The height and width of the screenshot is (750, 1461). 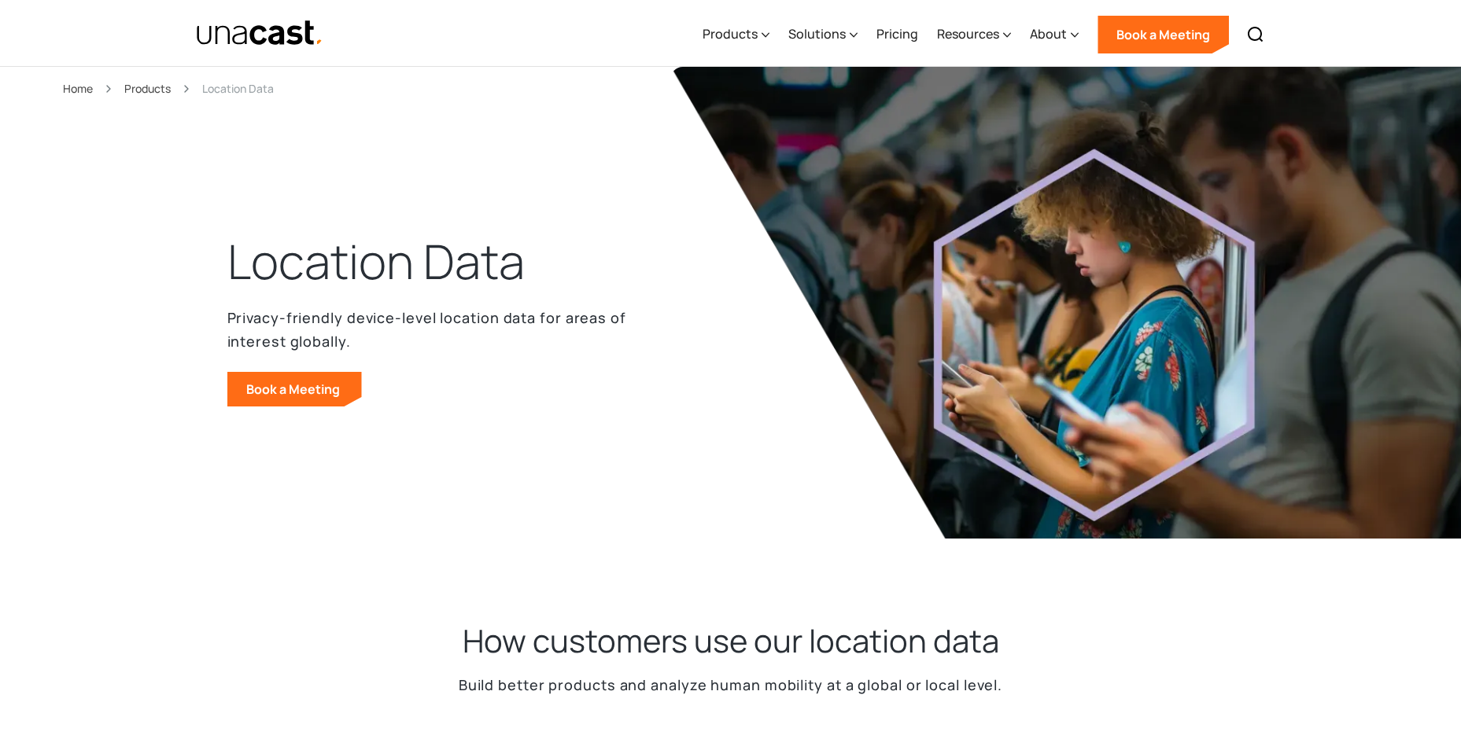 I want to click on img: Unacast text logo, so click(x=260, y=33).